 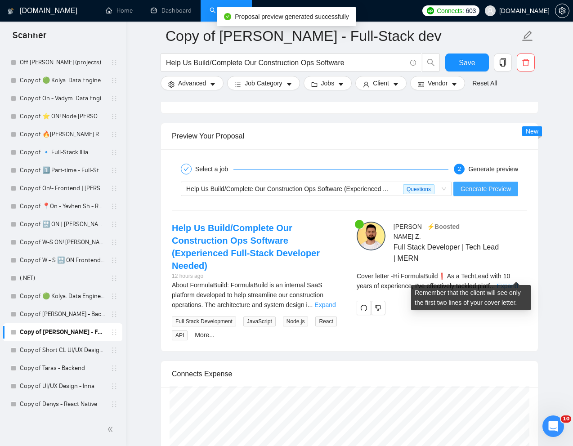 What do you see at coordinates (485, 189) in the screenshot?
I see `span: Generate Preview` at bounding box center [485, 189].